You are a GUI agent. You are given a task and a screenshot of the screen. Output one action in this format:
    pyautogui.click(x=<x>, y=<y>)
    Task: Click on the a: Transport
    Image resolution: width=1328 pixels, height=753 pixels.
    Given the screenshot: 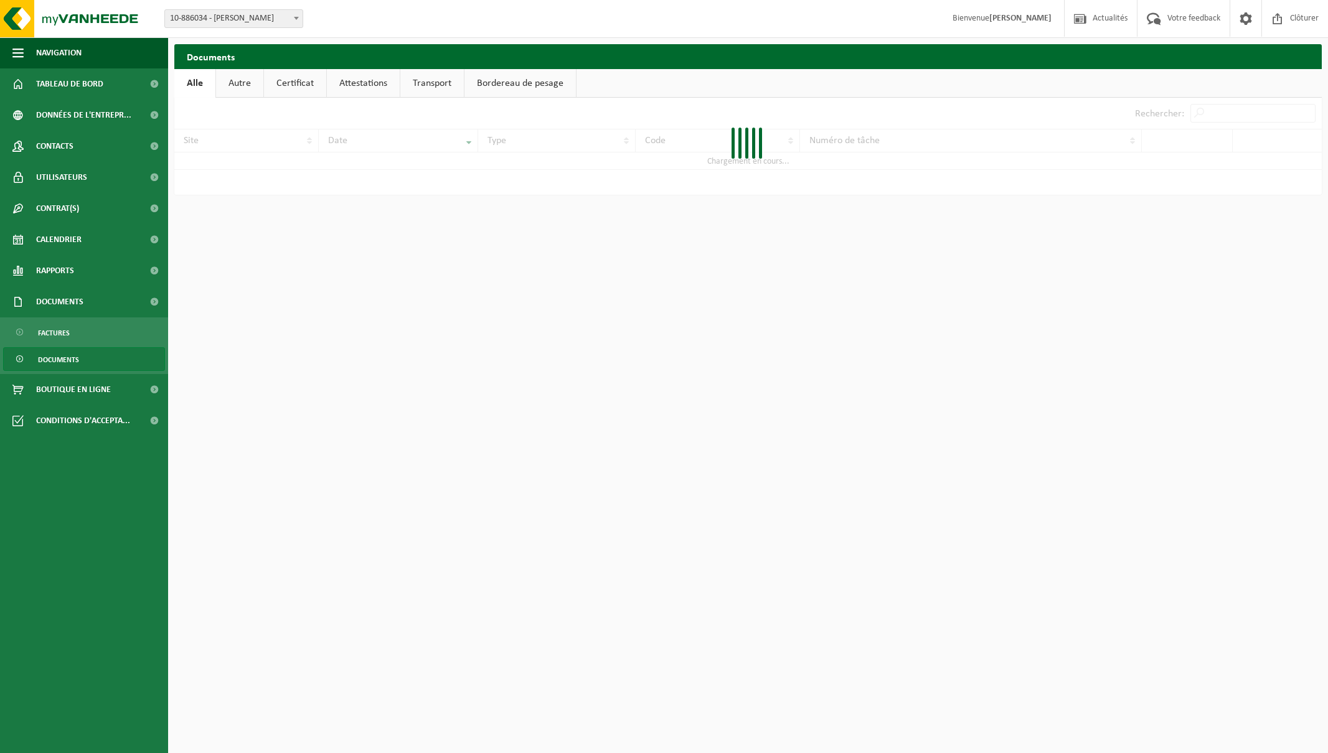 What is the action you would take?
    pyautogui.click(x=432, y=83)
    